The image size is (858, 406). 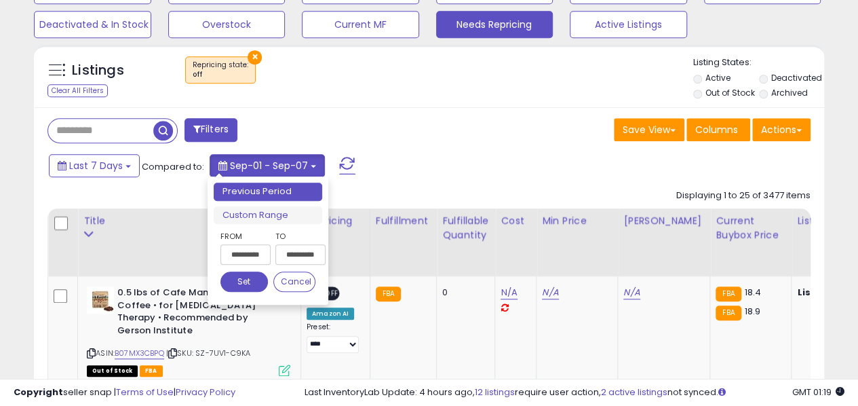 What do you see at coordinates (112, 370) in the screenshot?
I see `span: All listings that are currently out of stock and unavailable for purchase on Amazon` at bounding box center [112, 370].